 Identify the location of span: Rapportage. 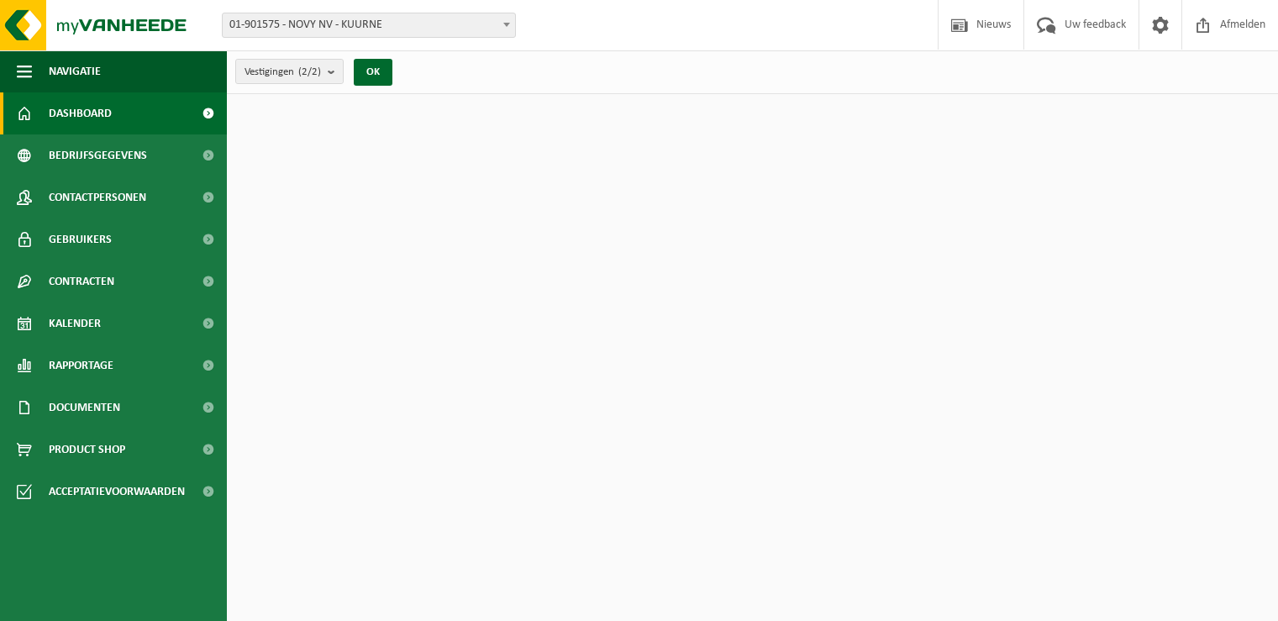
(81, 365).